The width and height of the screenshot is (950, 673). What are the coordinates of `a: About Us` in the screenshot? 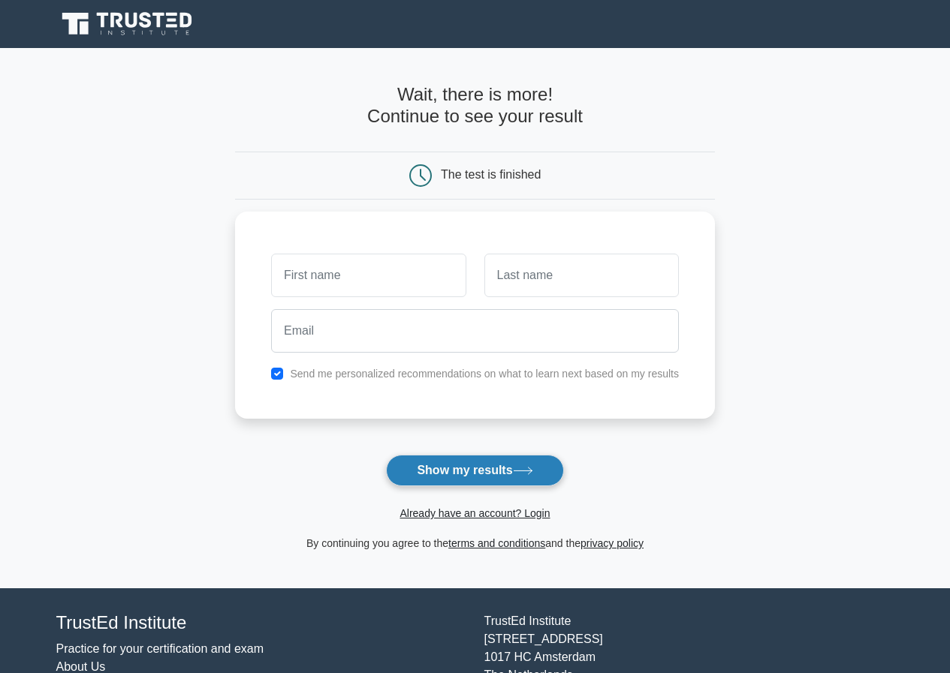 It's located at (81, 667).